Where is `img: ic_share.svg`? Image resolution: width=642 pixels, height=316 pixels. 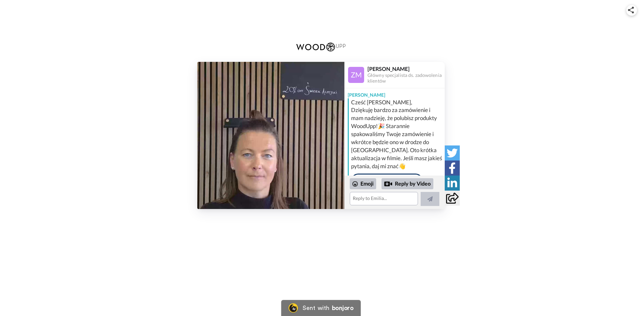 img: ic_share.svg is located at coordinates (631, 10).